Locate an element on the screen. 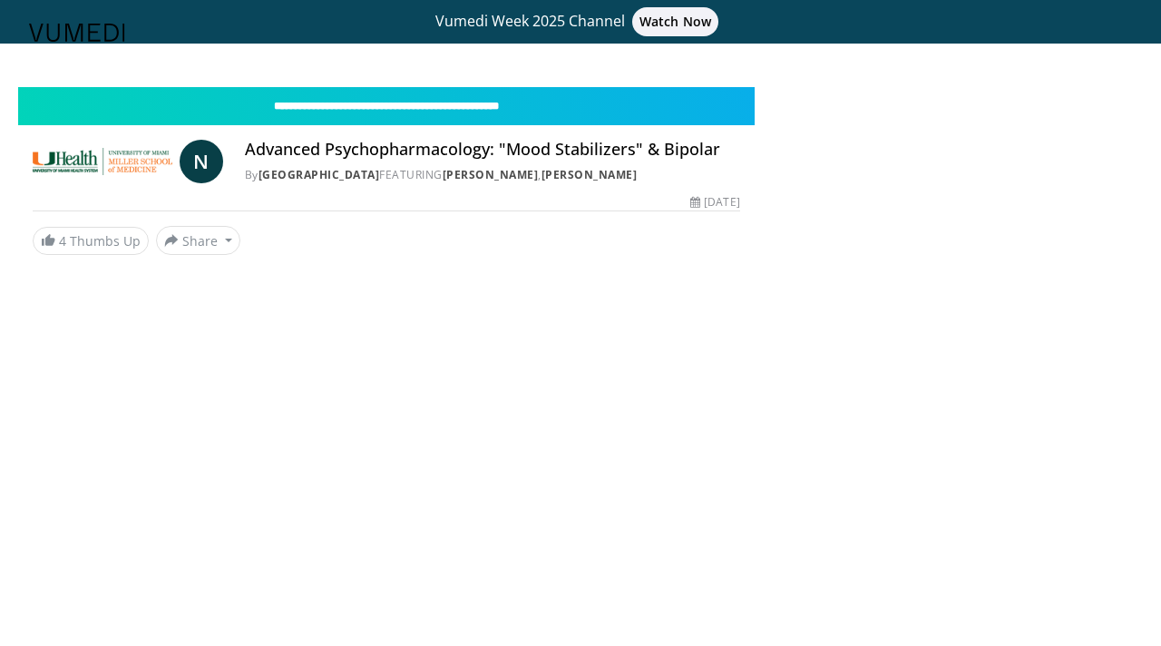 The height and width of the screenshot is (646, 1161). img: VuMedi Logo is located at coordinates (77, 33).